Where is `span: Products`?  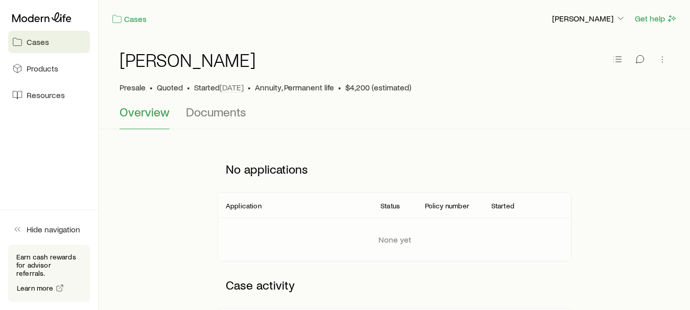
span: Products is located at coordinates (42, 68).